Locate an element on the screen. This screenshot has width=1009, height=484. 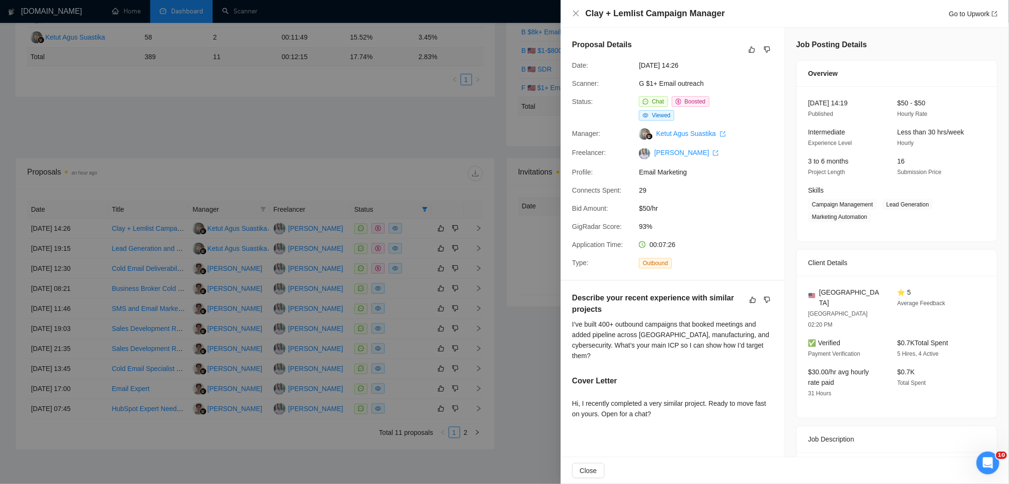
h5: Cover Letter is located at coordinates (595, 381).